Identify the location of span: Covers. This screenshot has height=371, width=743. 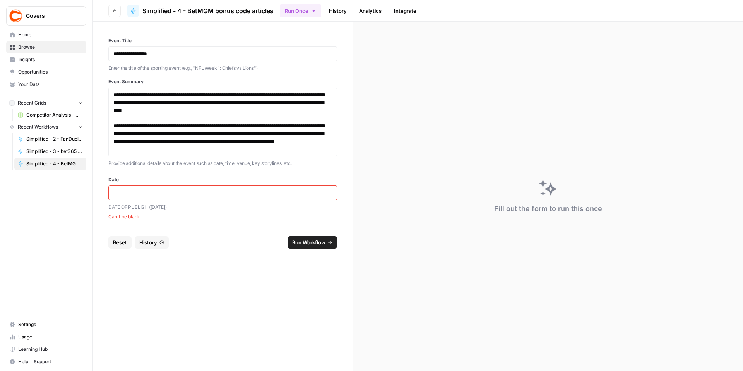
(49, 16).